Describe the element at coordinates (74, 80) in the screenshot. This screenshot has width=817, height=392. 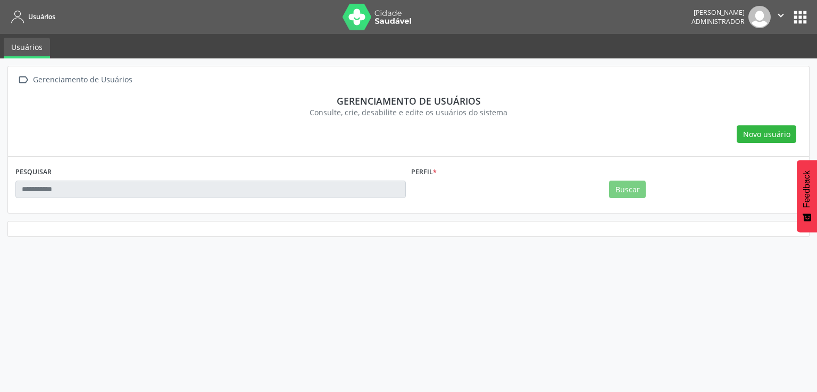
I see `a:  Gerenciamento de Usuários` at that location.